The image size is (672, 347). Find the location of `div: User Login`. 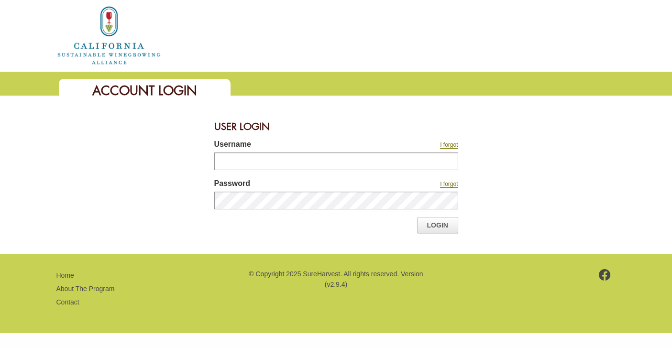

div: User Login is located at coordinates (336, 127).